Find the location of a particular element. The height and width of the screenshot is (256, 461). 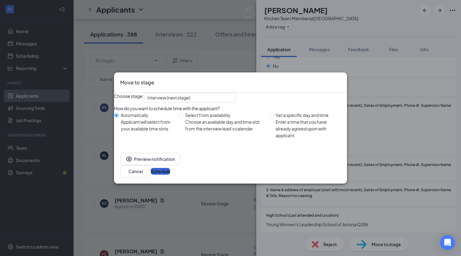

span: Interview (next stage) is located at coordinates (169, 97).